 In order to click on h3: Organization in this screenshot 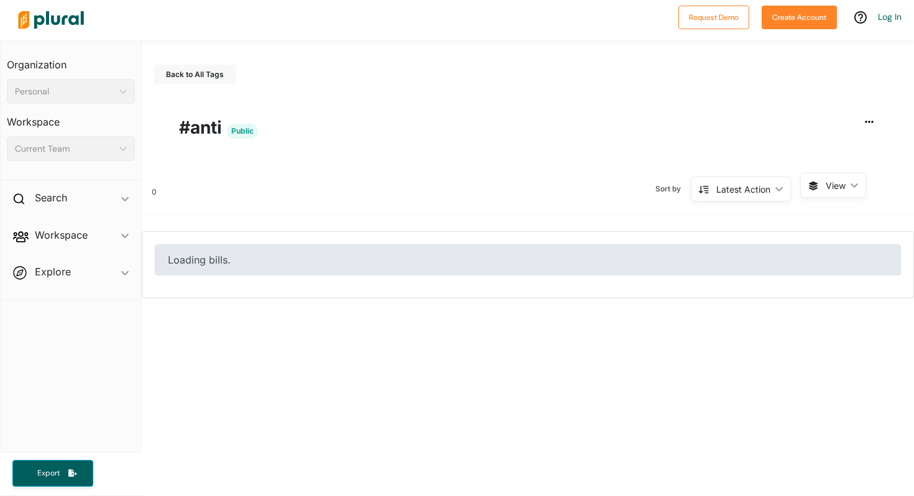, I will do `click(71, 60)`.